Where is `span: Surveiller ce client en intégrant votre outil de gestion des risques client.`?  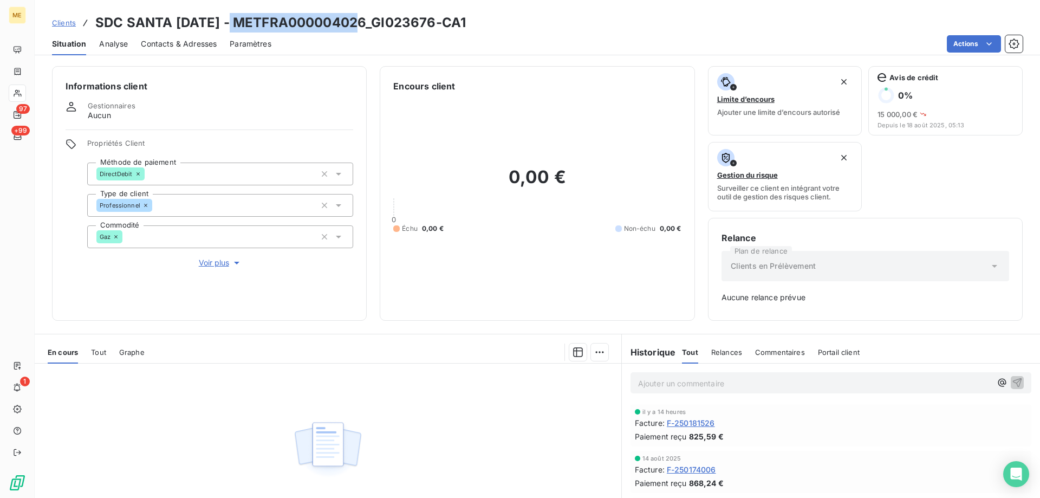
span: Surveiller ce client en intégrant votre outil de gestion des risques client. is located at coordinates (785, 192).